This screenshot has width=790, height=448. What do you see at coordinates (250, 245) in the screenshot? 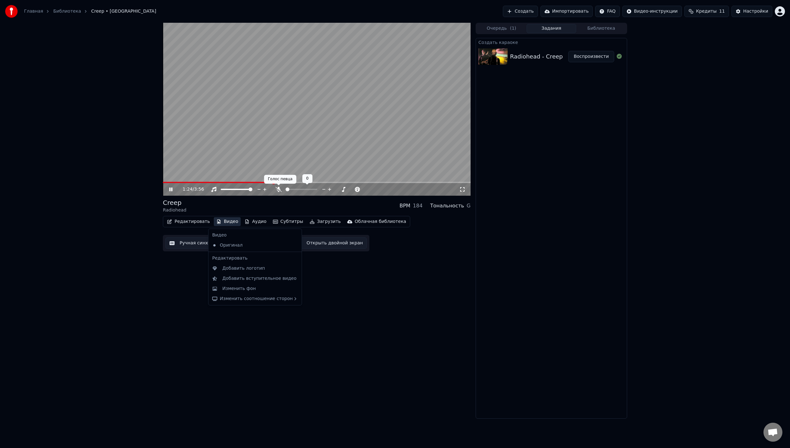
I see `div: Оригинал` at bounding box center [250, 245].